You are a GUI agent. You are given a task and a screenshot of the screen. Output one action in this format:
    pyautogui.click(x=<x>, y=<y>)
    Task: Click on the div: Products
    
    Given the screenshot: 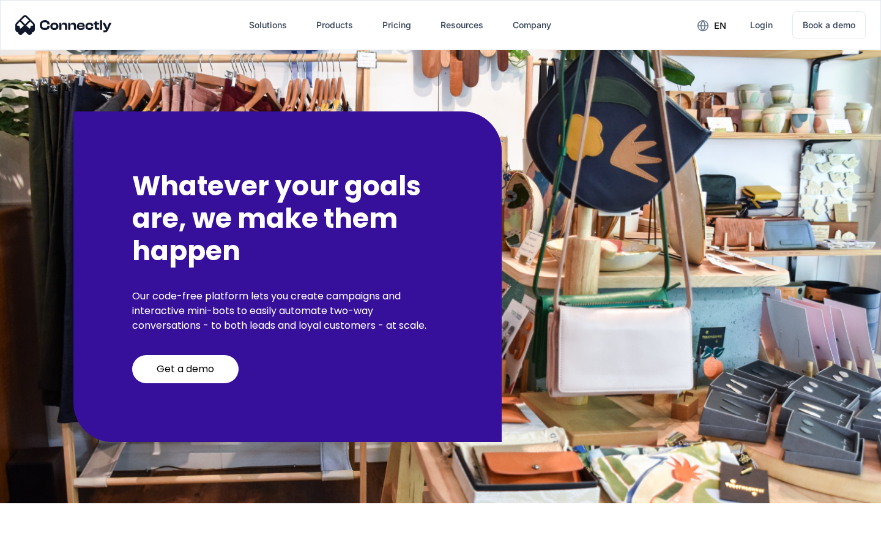 What is the action you would take?
    pyautogui.click(x=335, y=25)
    